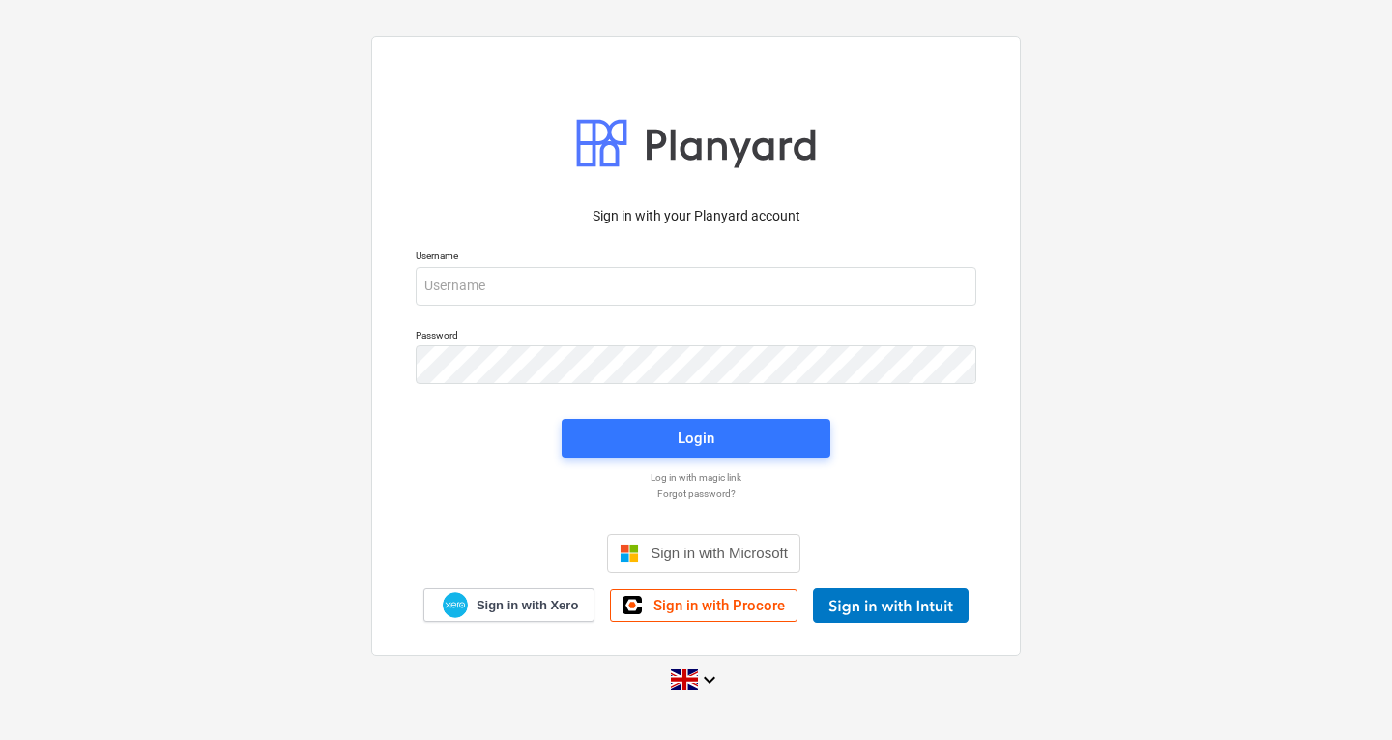 The image size is (1392, 740). Describe the element at coordinates (719, 552) in the screenshot. I see `span: Sign in with Microsoft` at that location.